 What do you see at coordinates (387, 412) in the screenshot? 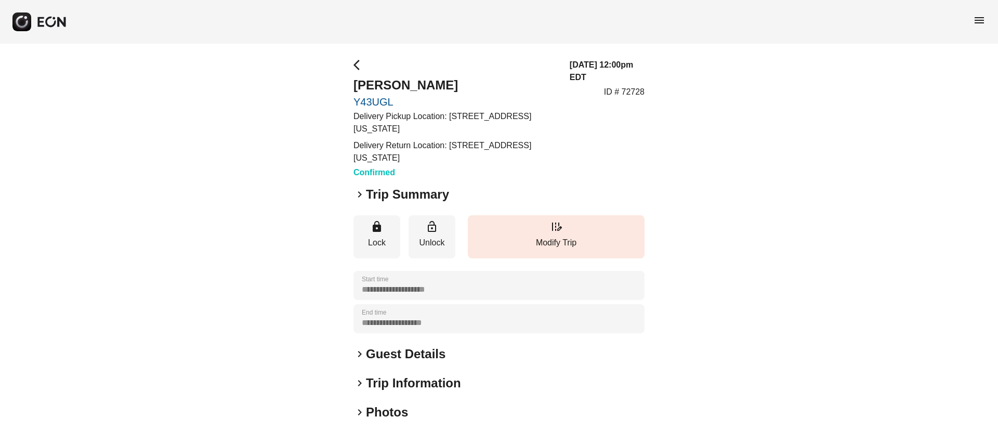
I see `h2: Photos` at bounding box center [387, 412].